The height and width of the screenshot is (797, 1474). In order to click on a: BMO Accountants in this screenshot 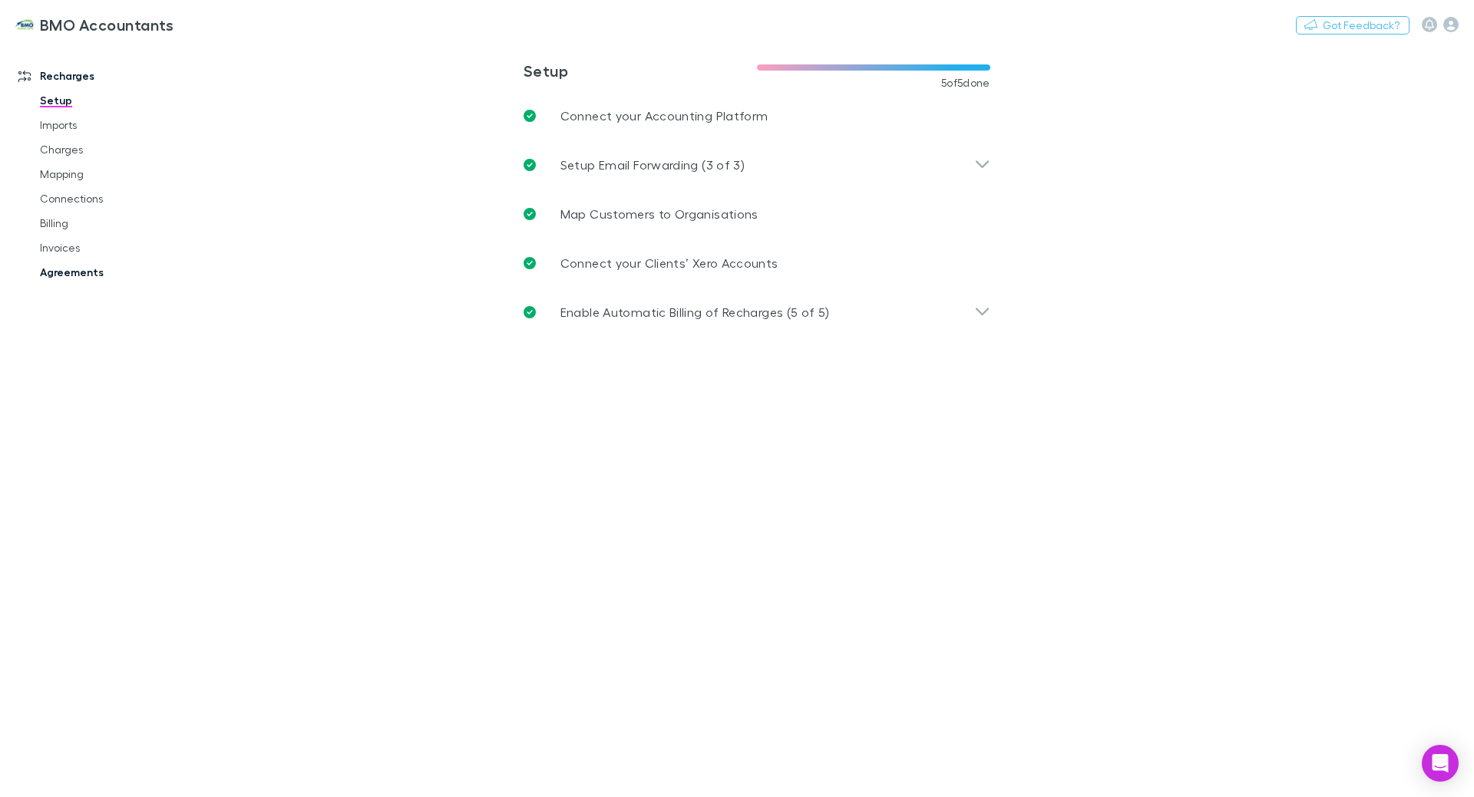, I will do `click(94, 25)`.